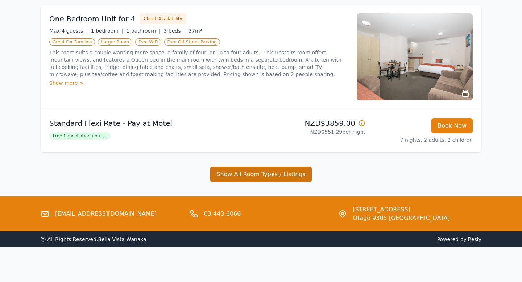  What do you see at coordinates (223, 214) in the screenshot?
I see `a: 03 443 6066` at bounding box center [223, 214].